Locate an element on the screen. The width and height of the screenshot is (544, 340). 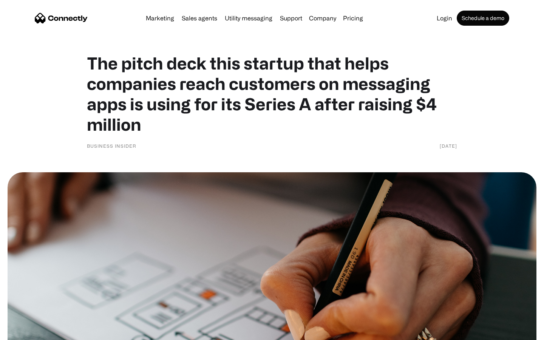
a: Pricing is located at coordinates (353, 18).